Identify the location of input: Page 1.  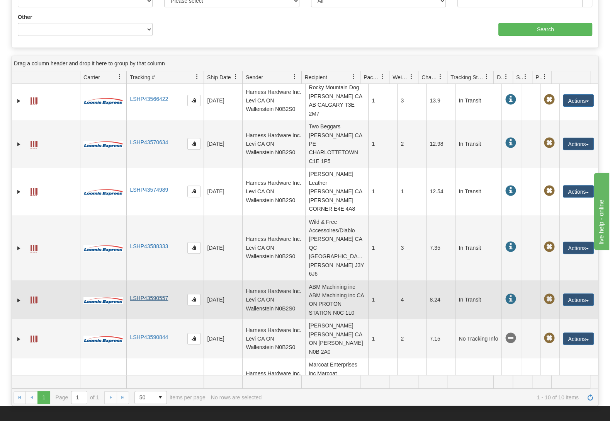
(79, 397).